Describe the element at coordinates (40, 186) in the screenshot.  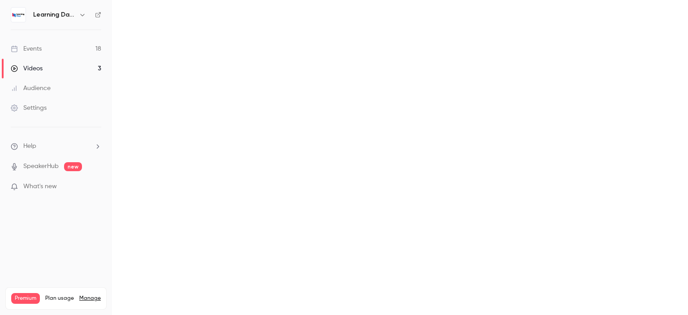
I see `span: What's new` at that location.